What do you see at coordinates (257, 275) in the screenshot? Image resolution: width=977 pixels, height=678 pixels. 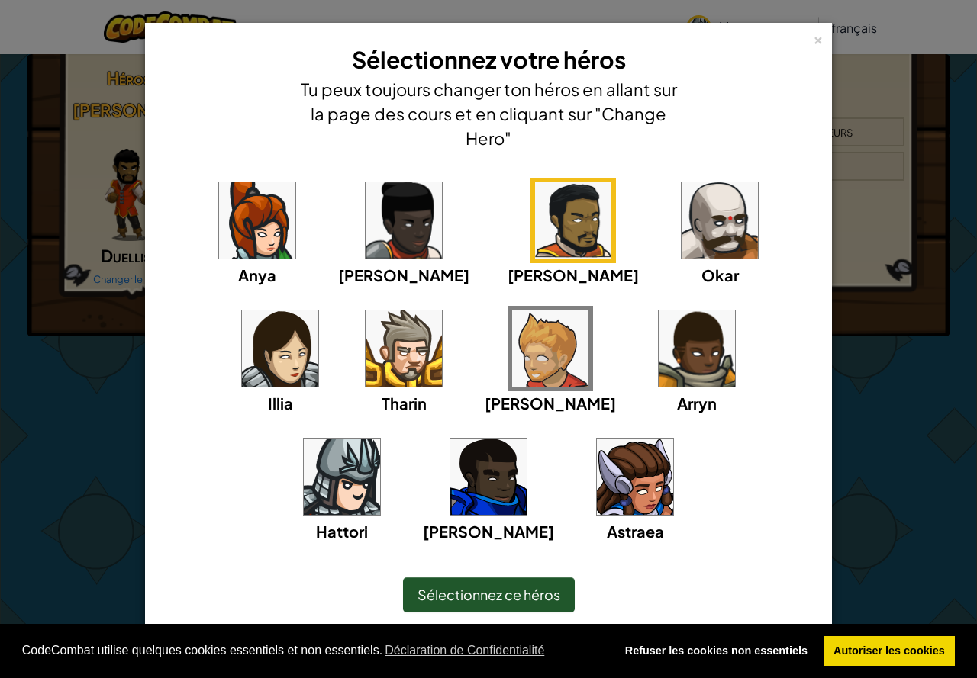 I see `span: Anya` at bounding box center [257, 275].